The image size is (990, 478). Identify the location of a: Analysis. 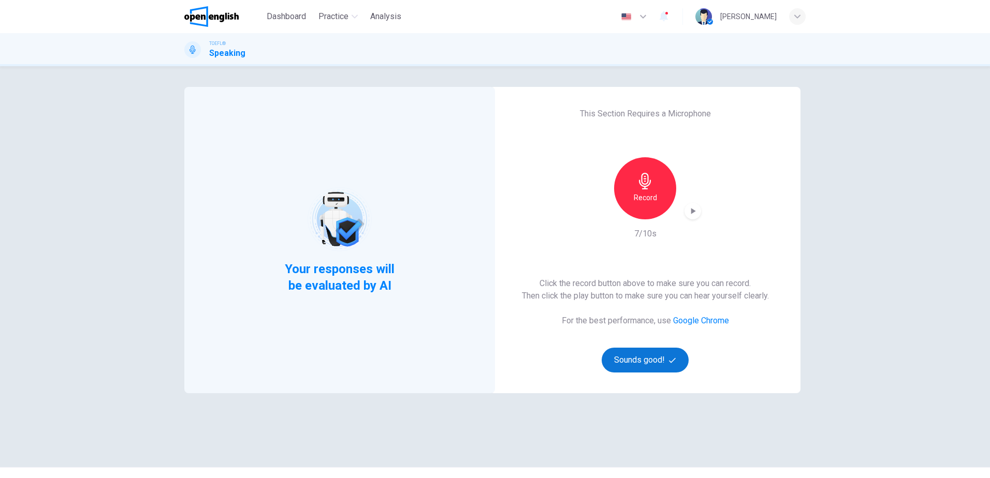
(386, 17).